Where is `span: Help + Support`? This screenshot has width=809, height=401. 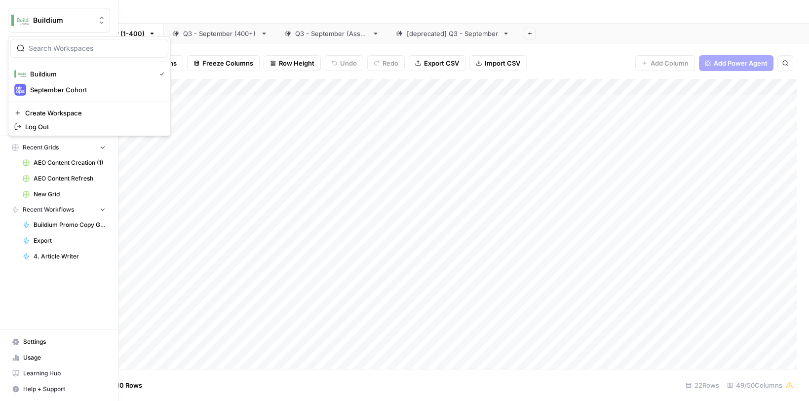
span: Help + Support is located at coordinates (64, 389).